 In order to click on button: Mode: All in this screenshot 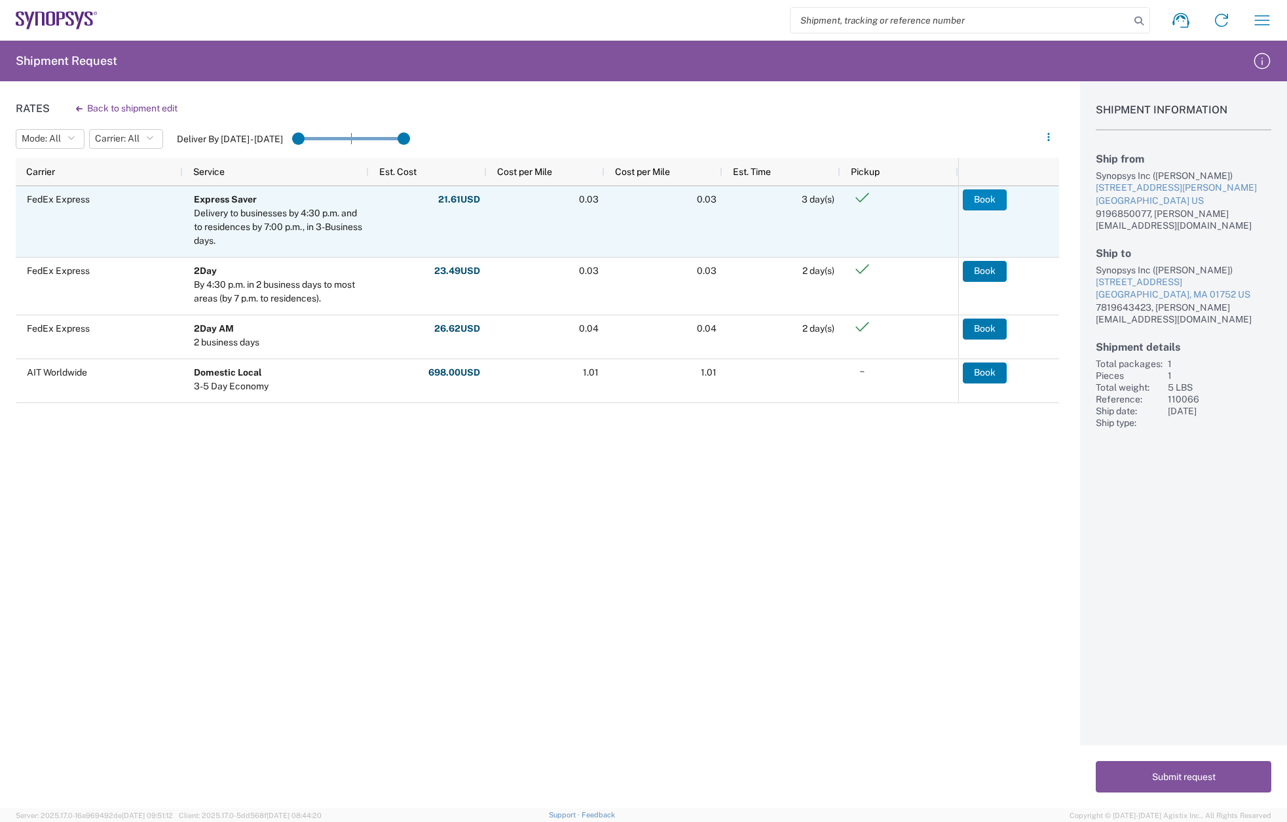, I will do `click(50, 139)`.